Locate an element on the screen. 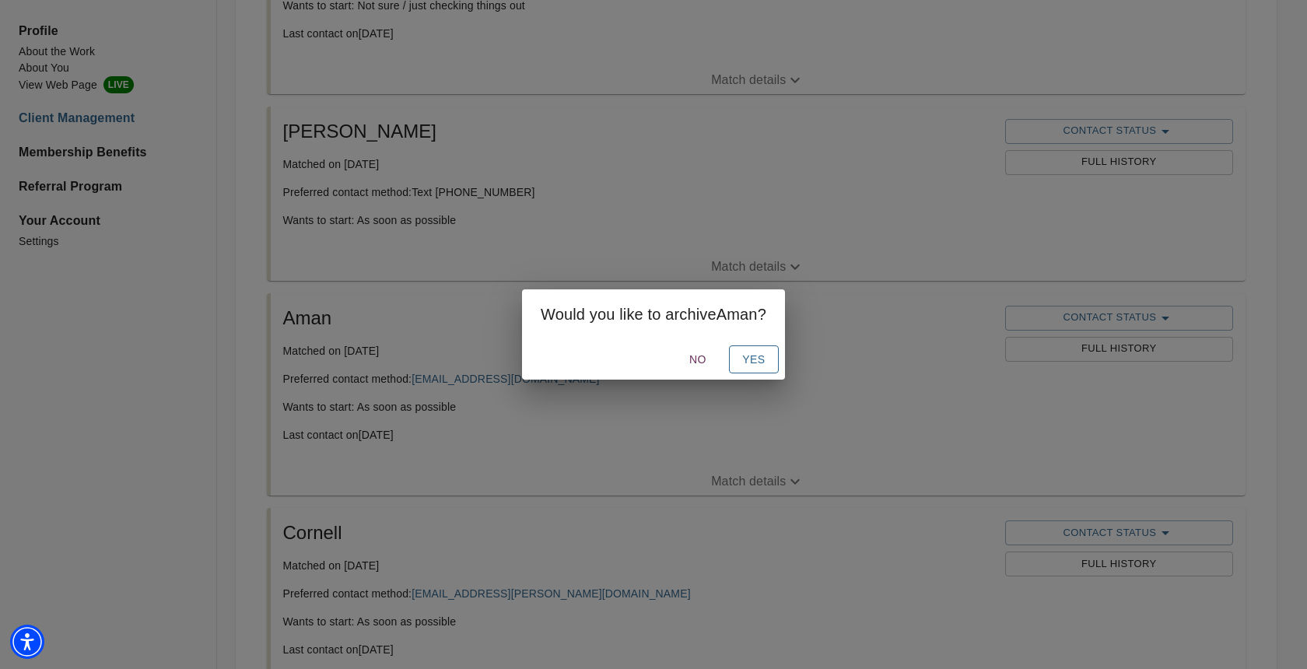  button: No is located at coordinates (698, 360).